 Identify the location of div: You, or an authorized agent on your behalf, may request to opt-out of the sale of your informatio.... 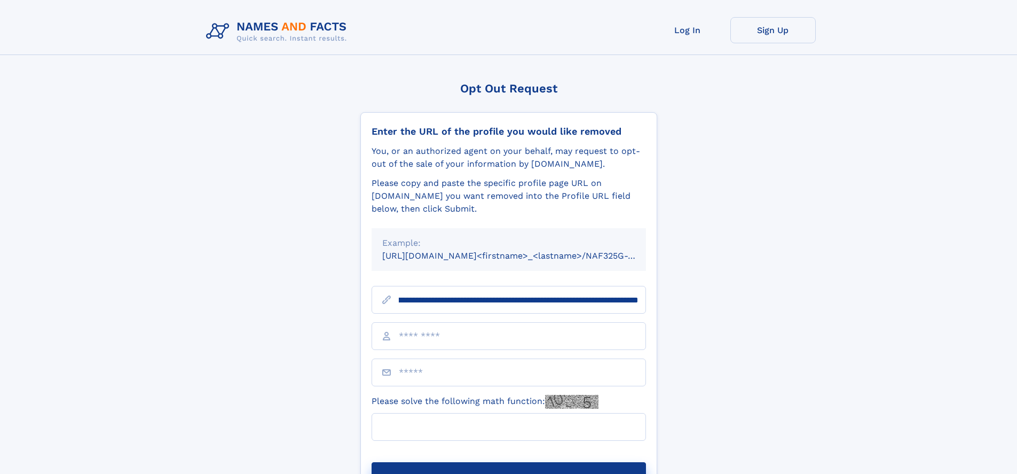
(509, 158).